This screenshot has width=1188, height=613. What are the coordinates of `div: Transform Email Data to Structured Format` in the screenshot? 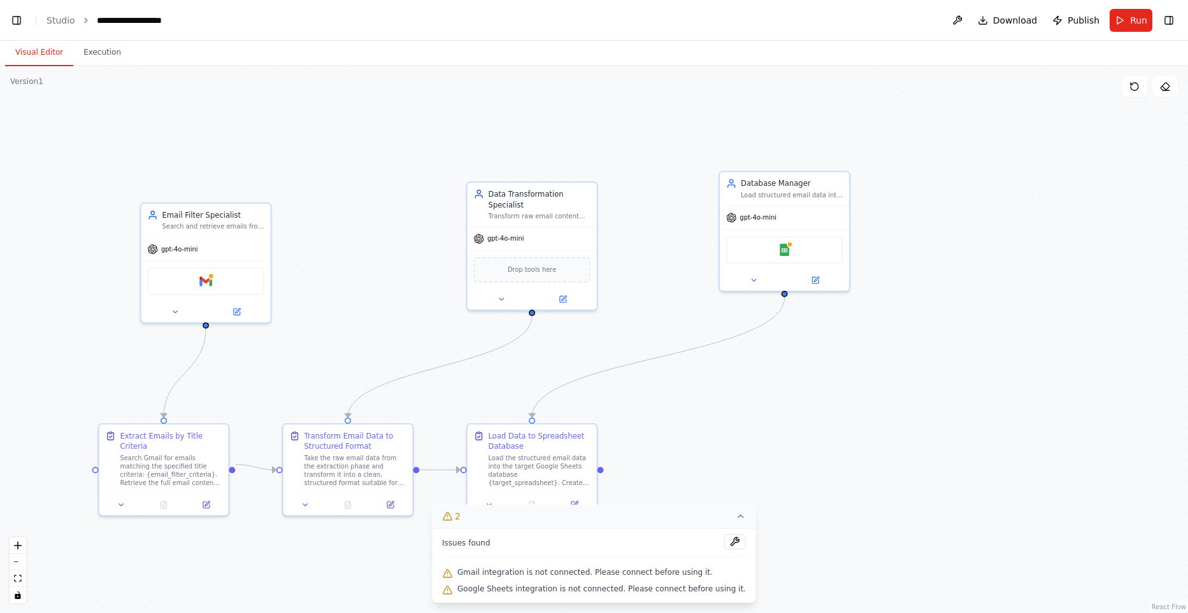 It's located at (355, 441).